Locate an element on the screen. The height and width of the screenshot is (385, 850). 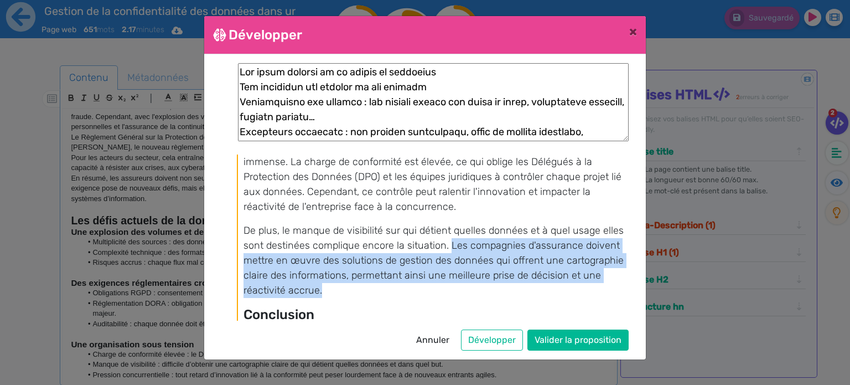
button: Développer is located at coordinates (492, 340).